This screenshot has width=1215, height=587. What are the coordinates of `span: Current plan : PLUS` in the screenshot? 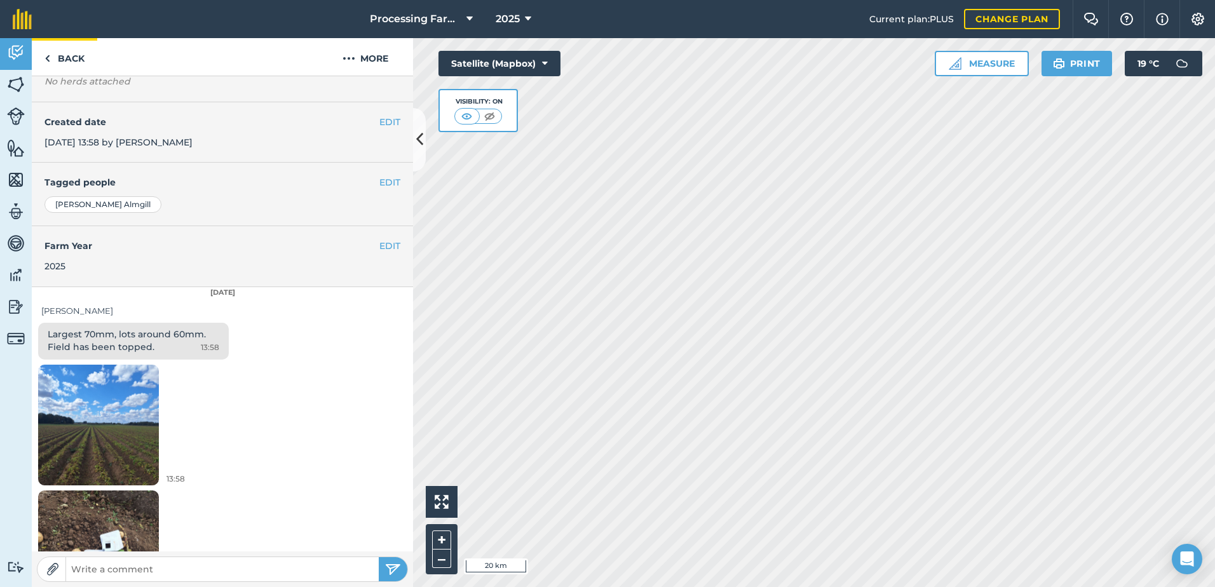 It's located at (912, 19).